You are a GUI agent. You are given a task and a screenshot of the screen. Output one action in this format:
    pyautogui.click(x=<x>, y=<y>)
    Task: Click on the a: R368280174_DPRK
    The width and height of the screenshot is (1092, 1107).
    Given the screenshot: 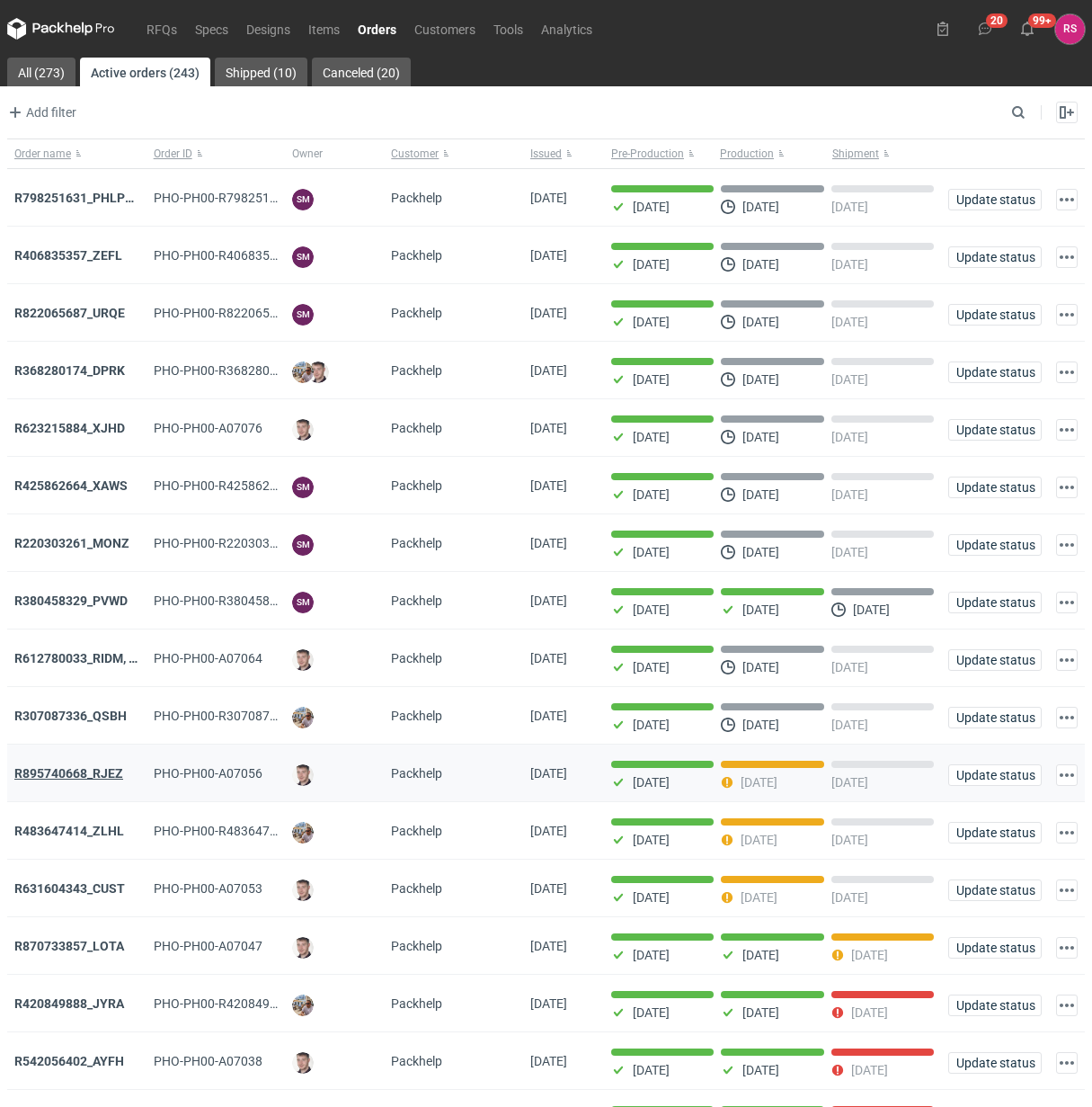 What is the action you would take?
    pyautogui.click(x=70, y=371)
    